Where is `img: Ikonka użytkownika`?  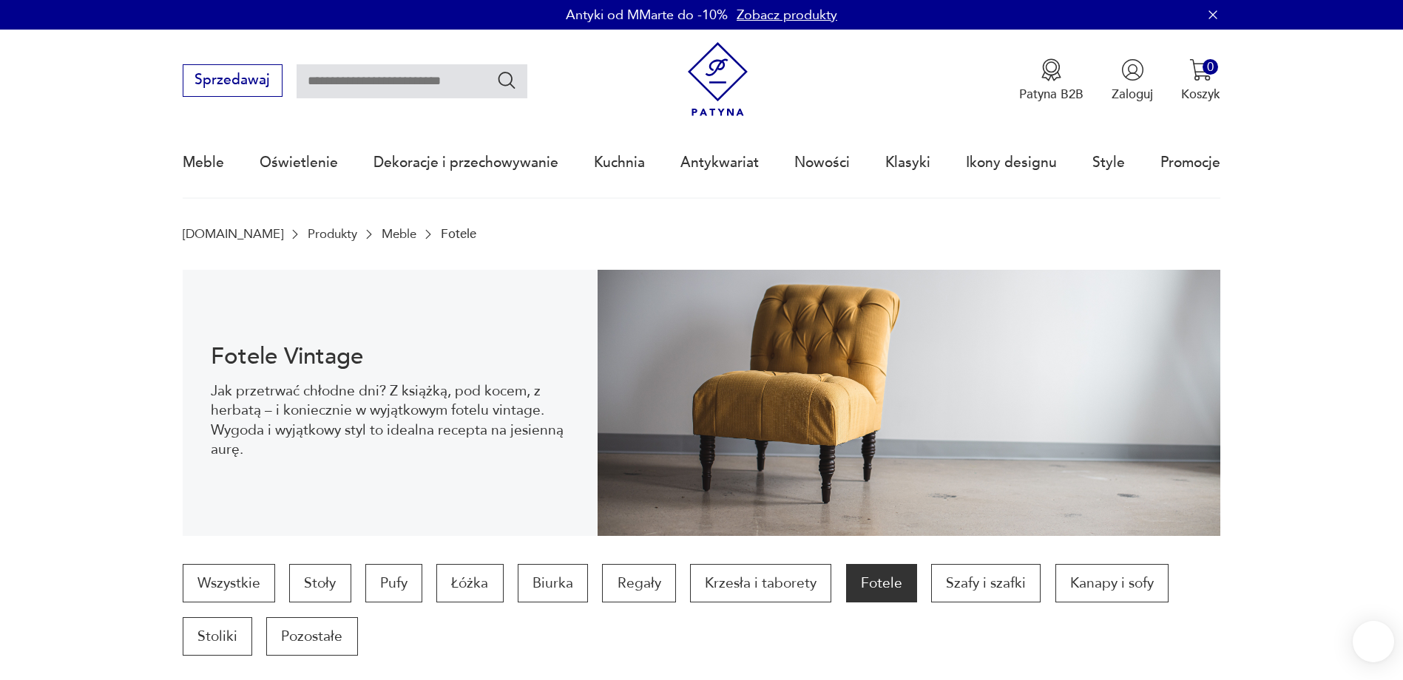
img: Ikonka użytkownika is located at coordinates (1132, 70).